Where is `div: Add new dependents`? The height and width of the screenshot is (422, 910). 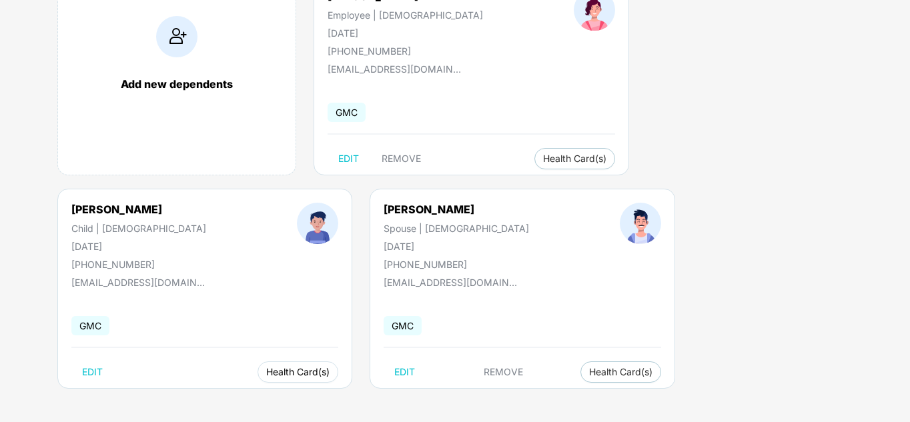 div: Add new dependents is located at coordinates (177, 84).